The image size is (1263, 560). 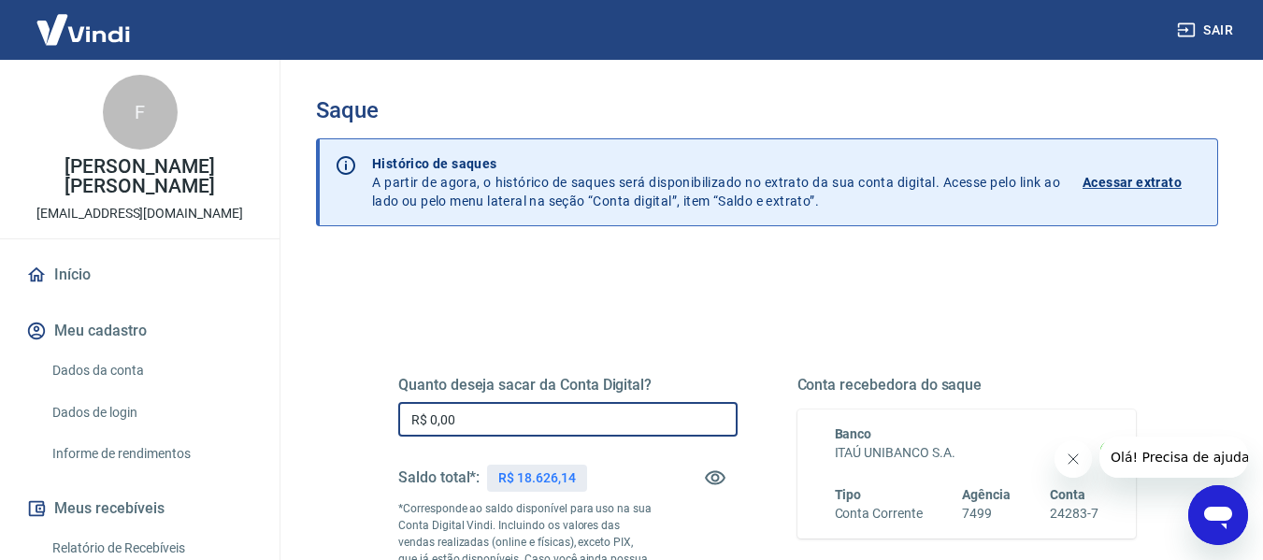 What do you see at coordinates (150, 453) in the screenshot?
I see `a: Informe de rendimentos` at bounding box center [150, 453].